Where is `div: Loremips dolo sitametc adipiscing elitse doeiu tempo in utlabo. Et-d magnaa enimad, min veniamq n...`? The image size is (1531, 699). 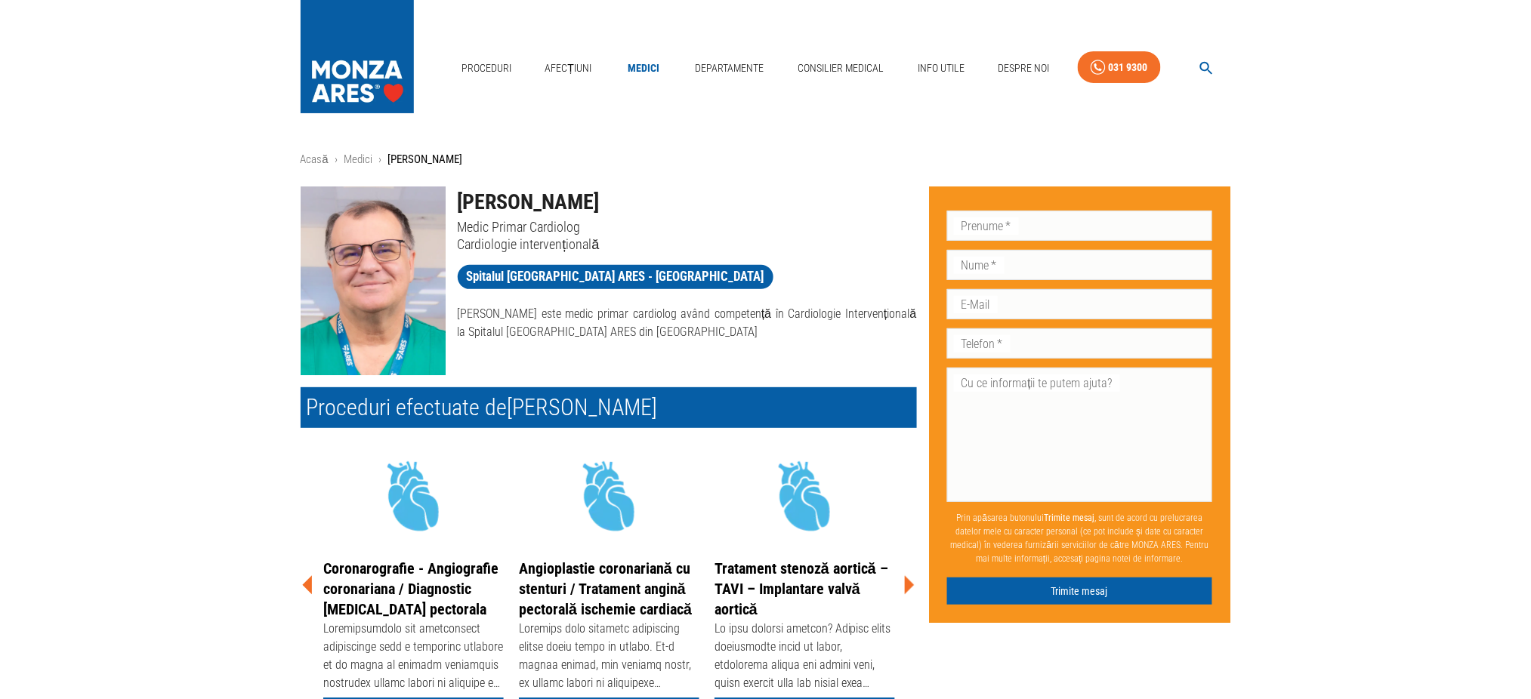
div: Loremips dolo sitametc adipiscing elitse doeiu tempo in utlabo. Et-d magnaa enimad, min veniamq n... is located at coordinates (609, 658).